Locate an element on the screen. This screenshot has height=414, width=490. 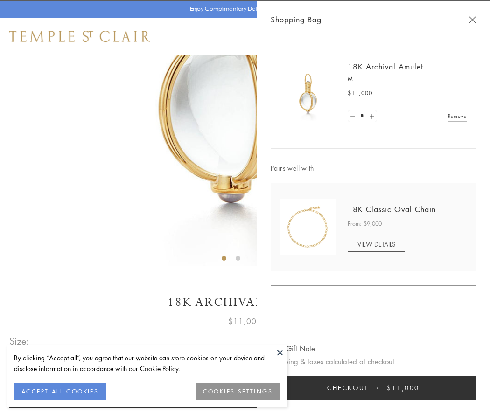
a: Set quantity to 2 is located at coordinates (371, 116).